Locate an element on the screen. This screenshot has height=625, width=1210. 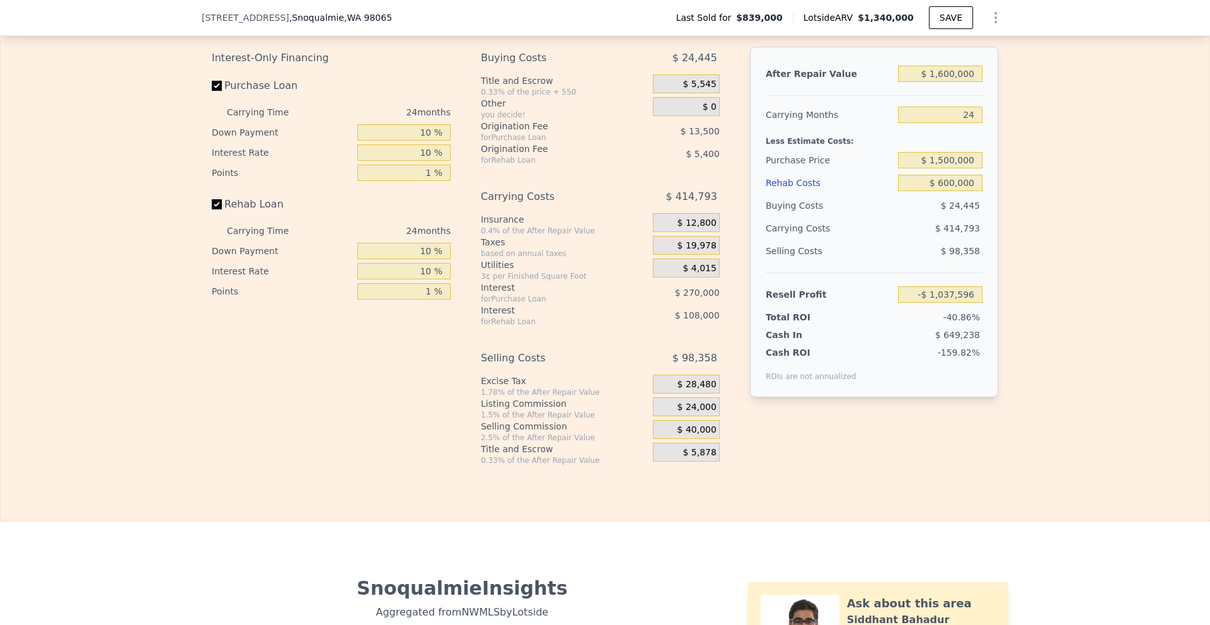
span: $1,340,000 is located at coordinates (886, 18).